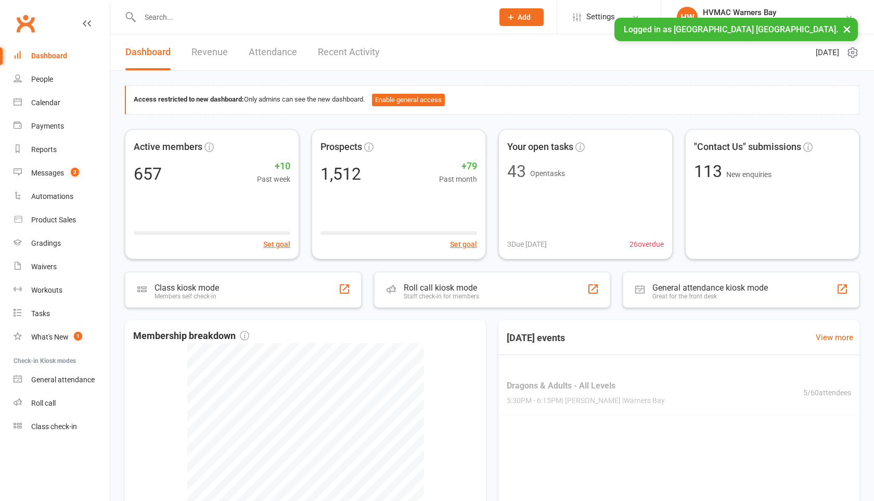 This screenshot has height=501, width=874. I want to click on span: Open tasks, so click(548, 173).